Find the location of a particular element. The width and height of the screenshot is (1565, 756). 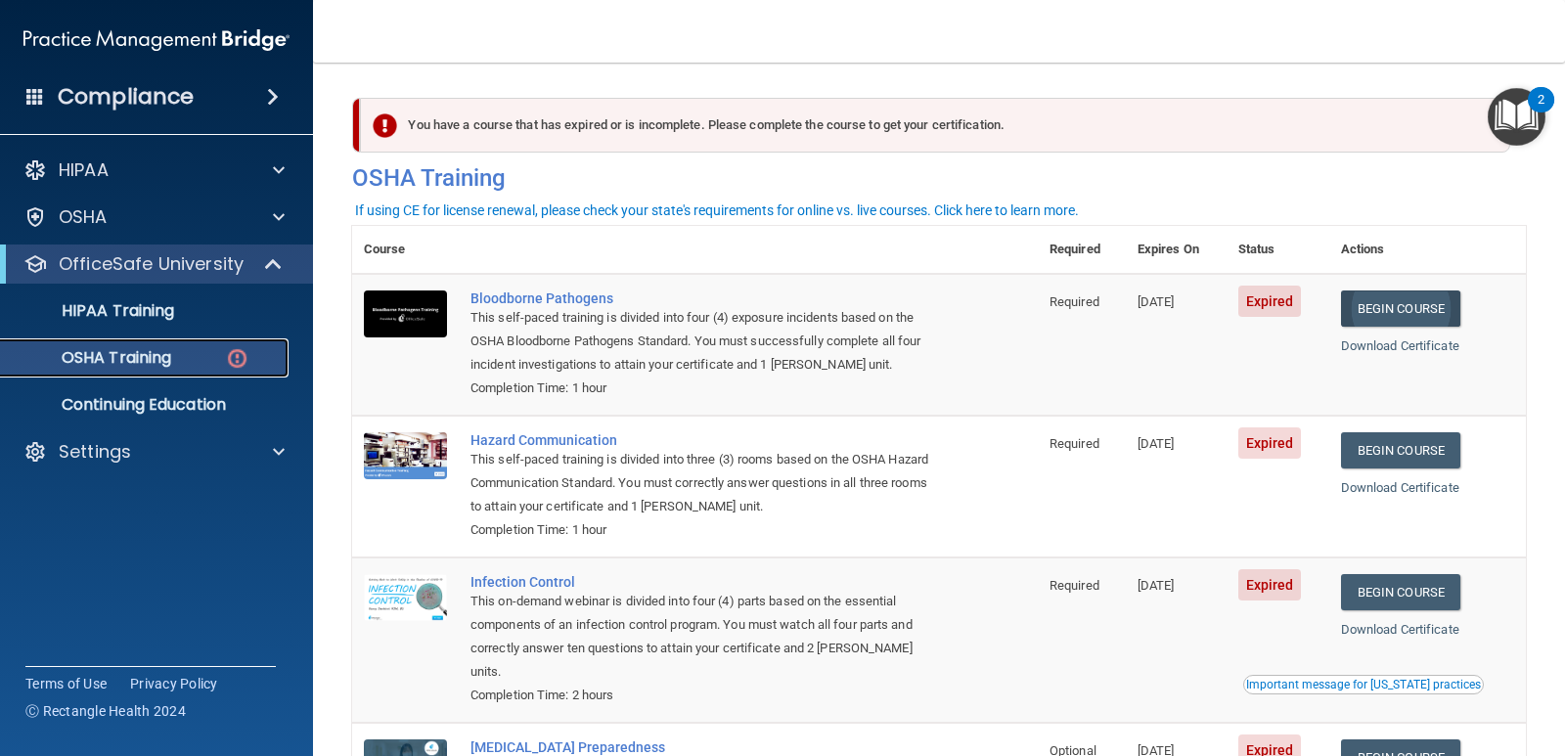

p: OSHA Training is located at coordinates (92, 358).